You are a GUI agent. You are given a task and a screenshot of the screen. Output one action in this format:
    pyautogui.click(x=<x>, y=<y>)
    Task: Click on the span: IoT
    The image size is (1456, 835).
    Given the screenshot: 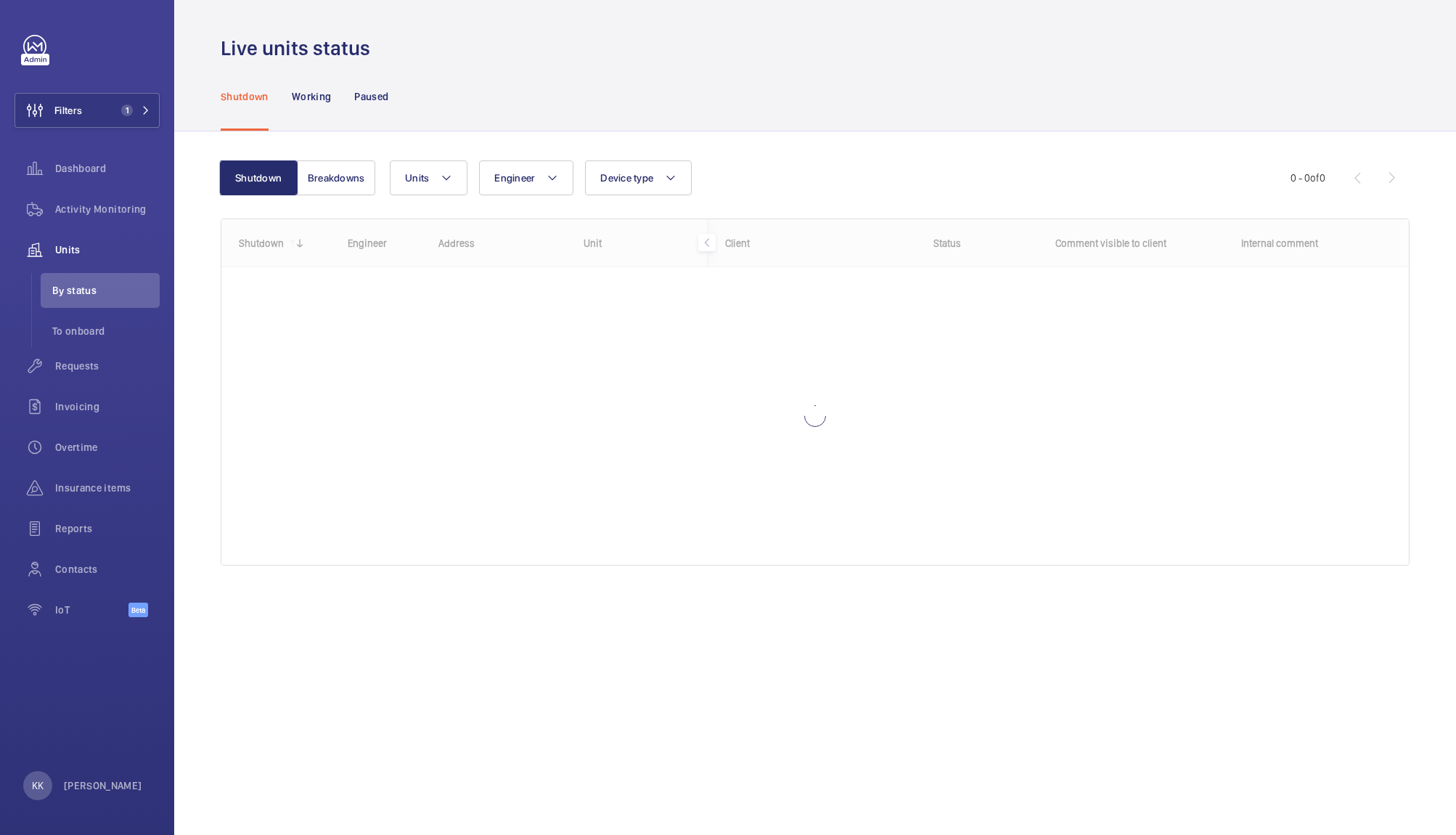 What is the action you would take?
    pyautogui.click(x=91, y=610)
    